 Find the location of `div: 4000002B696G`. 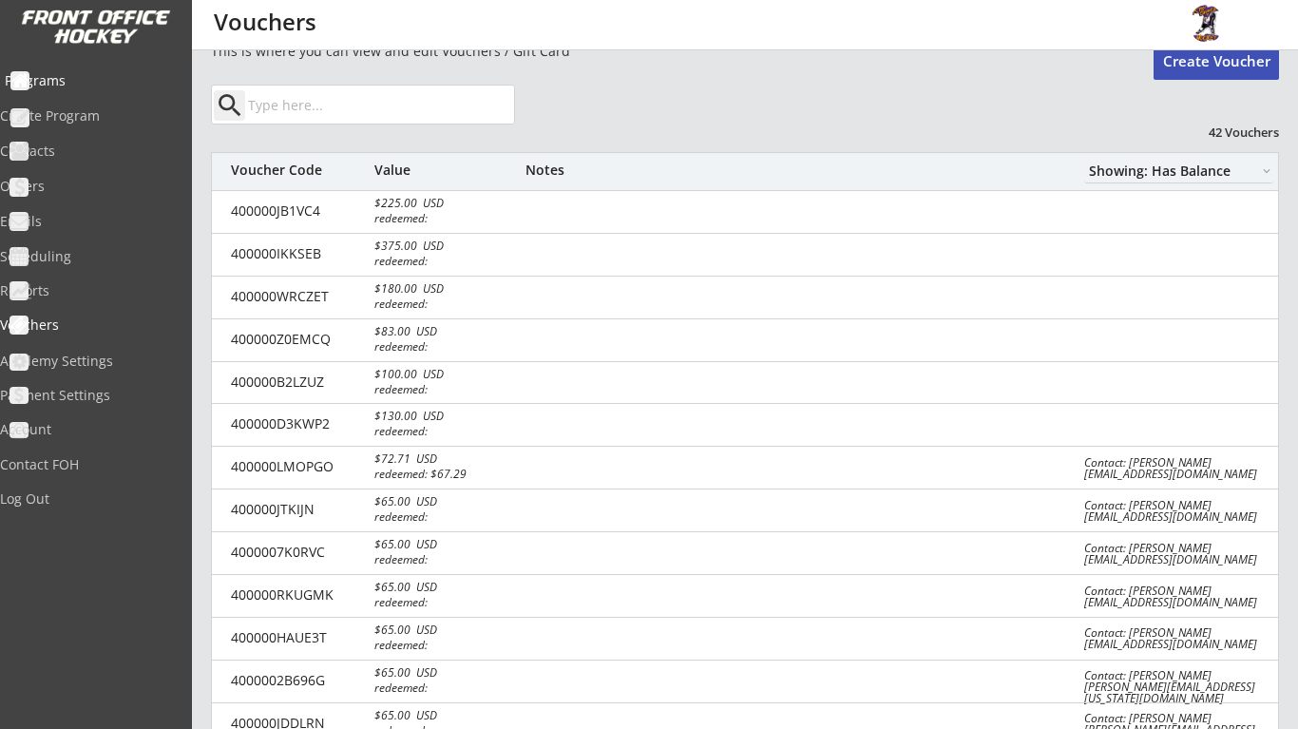

div: 4000002B696G is located at coordinates (297, 680).